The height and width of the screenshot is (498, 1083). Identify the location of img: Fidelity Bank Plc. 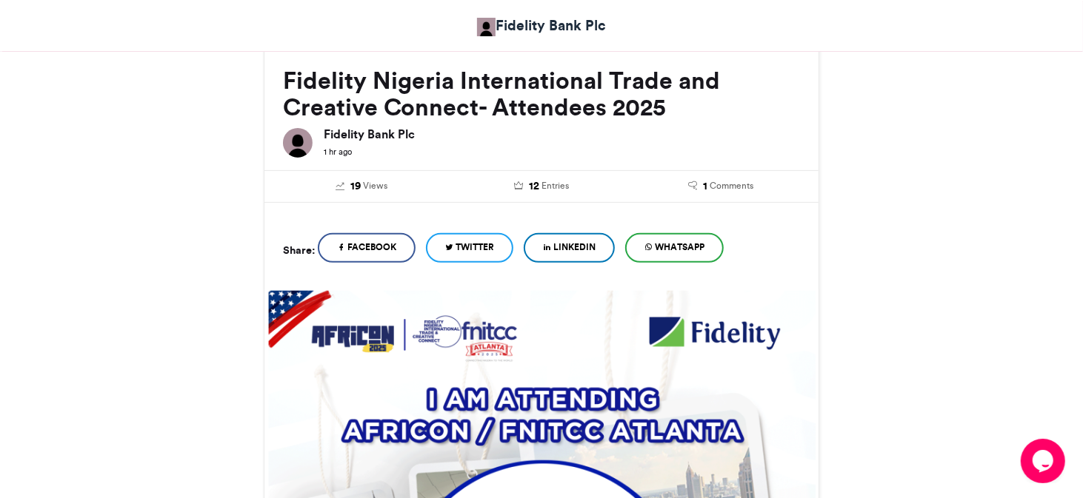
(298, 143).